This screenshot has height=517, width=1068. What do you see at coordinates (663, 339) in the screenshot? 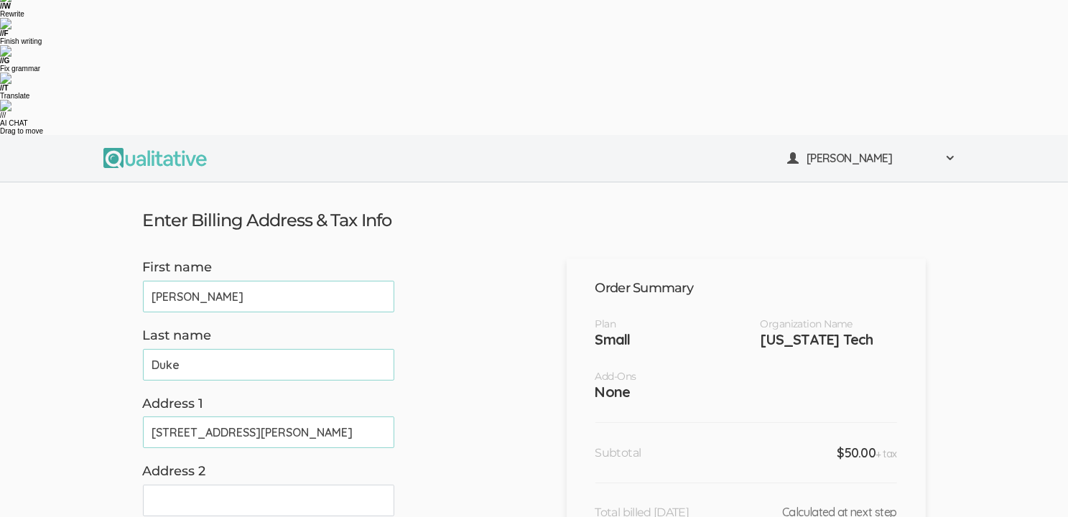
I see `h4: Small` at bounding box center [663, 339].